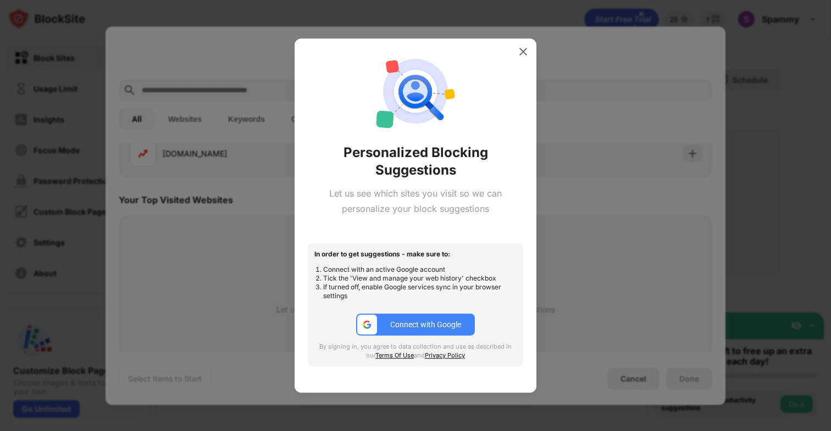 The height and width of the screenshot is (431, 831). I want to click on li: Connect with an active Google account, so click(420, 270).